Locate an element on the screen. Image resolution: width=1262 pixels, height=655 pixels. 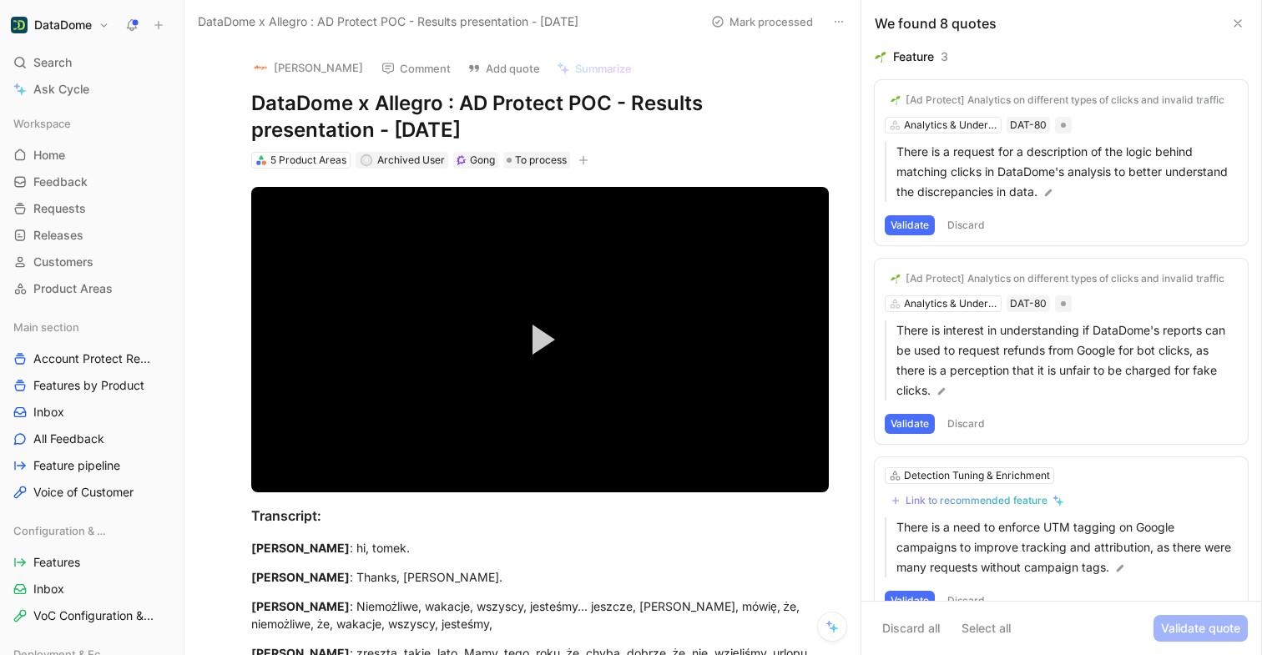
span: Ask Cycle is located at coordinates (61, 89).